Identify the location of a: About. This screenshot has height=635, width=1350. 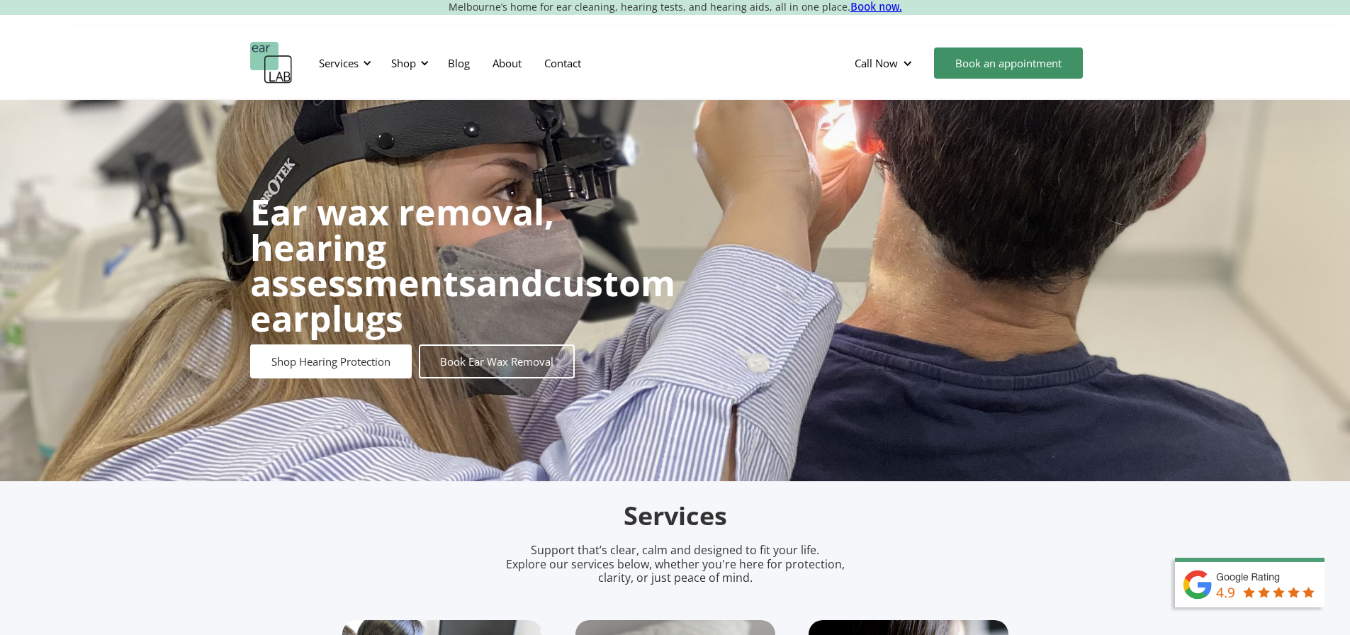
(507, 63).